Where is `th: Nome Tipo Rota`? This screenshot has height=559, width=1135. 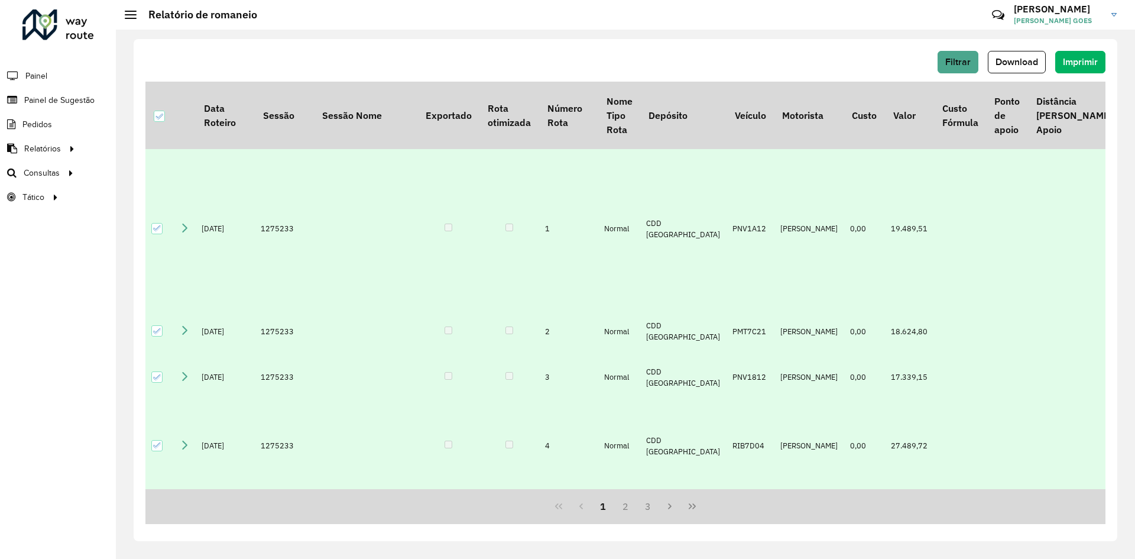 th: Nome Tipo Rota is located at coordinates (619, 115).